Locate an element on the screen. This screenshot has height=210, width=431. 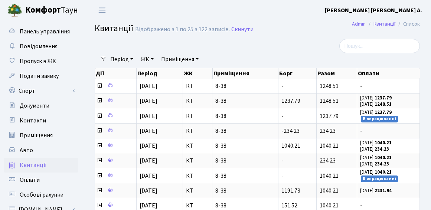
span: -234.23 is located at coordinates (291, 131).